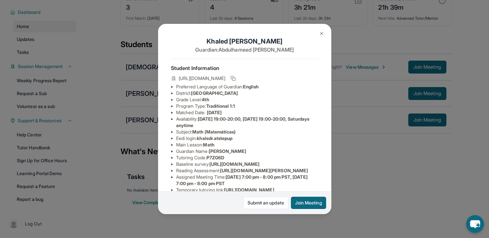 This screenshot has width=489, height=238. I want to click on span: 4th, so click(205, 99).